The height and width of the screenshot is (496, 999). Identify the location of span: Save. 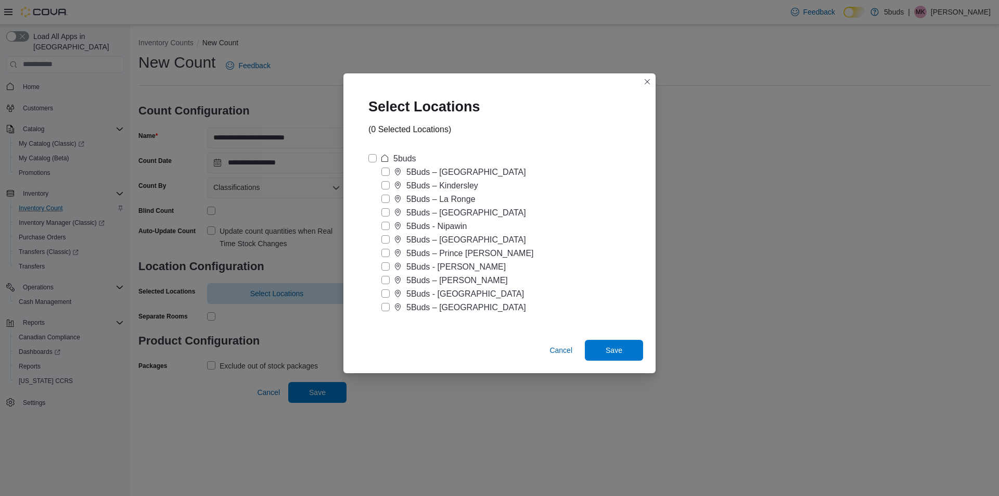
(614, 350).